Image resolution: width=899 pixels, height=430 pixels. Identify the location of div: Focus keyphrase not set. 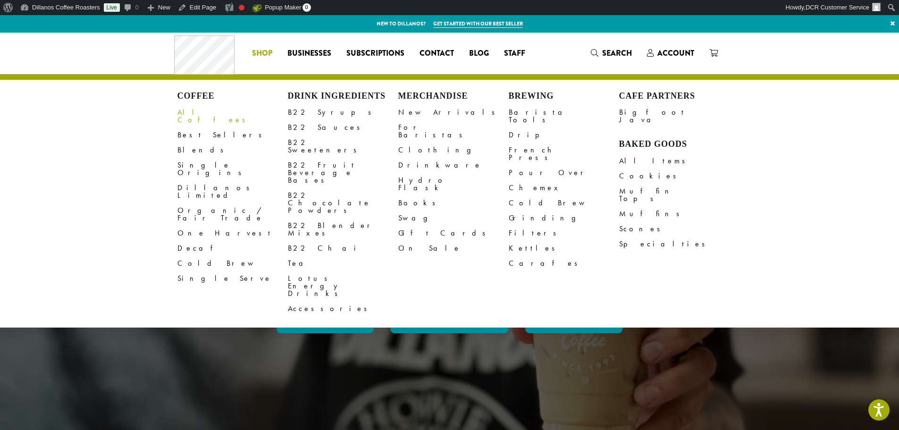
(242, 8).